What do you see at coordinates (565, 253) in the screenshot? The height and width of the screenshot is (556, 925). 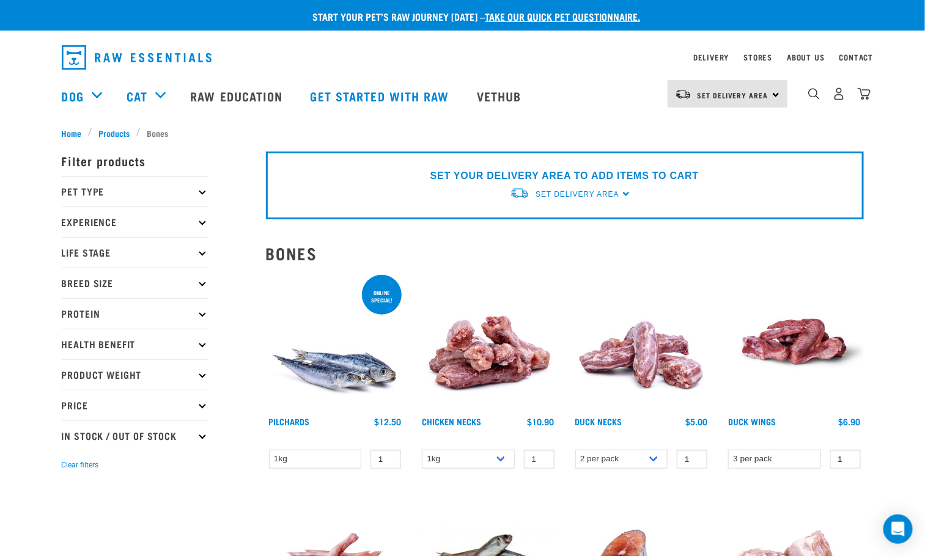 I see `h2: Bones` at bounding box center [565, 253].